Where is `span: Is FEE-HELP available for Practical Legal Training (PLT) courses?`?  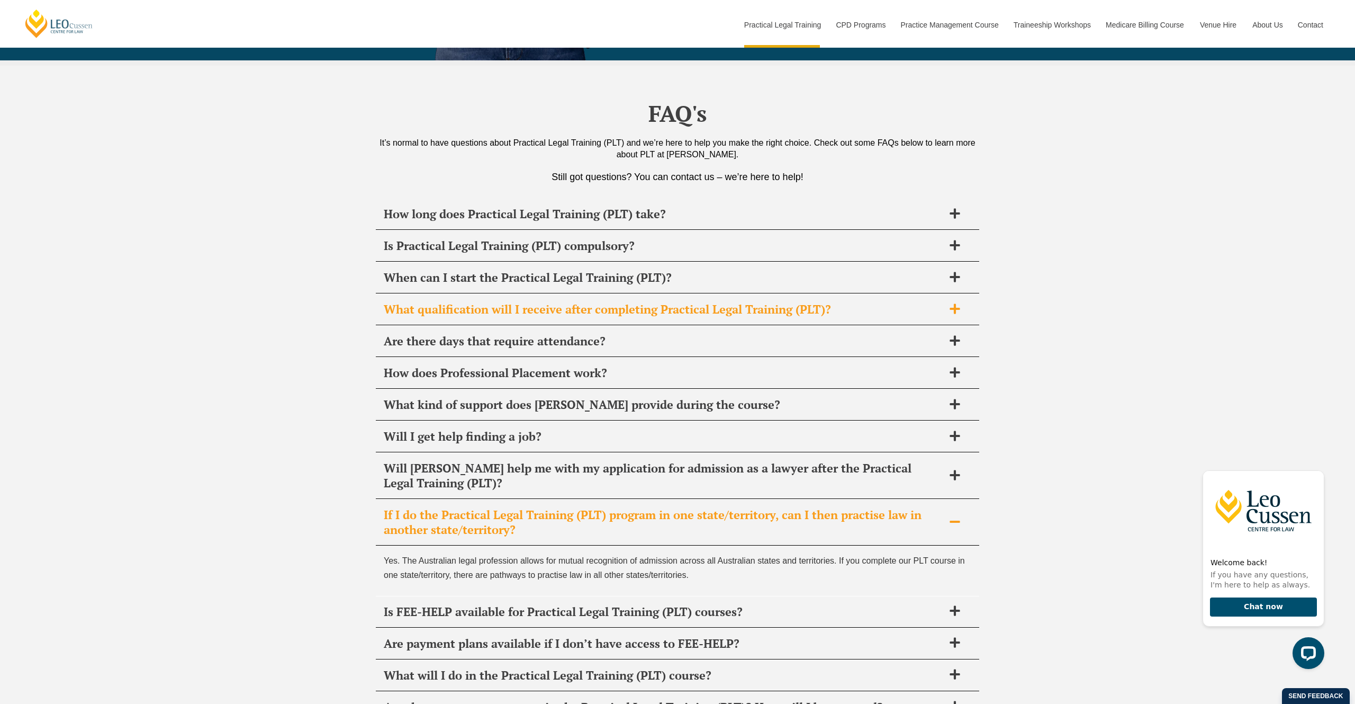
span: Is FEE-HELP available for Practical Legal Training (PLT) courses? is located at coordinates (664, 611).